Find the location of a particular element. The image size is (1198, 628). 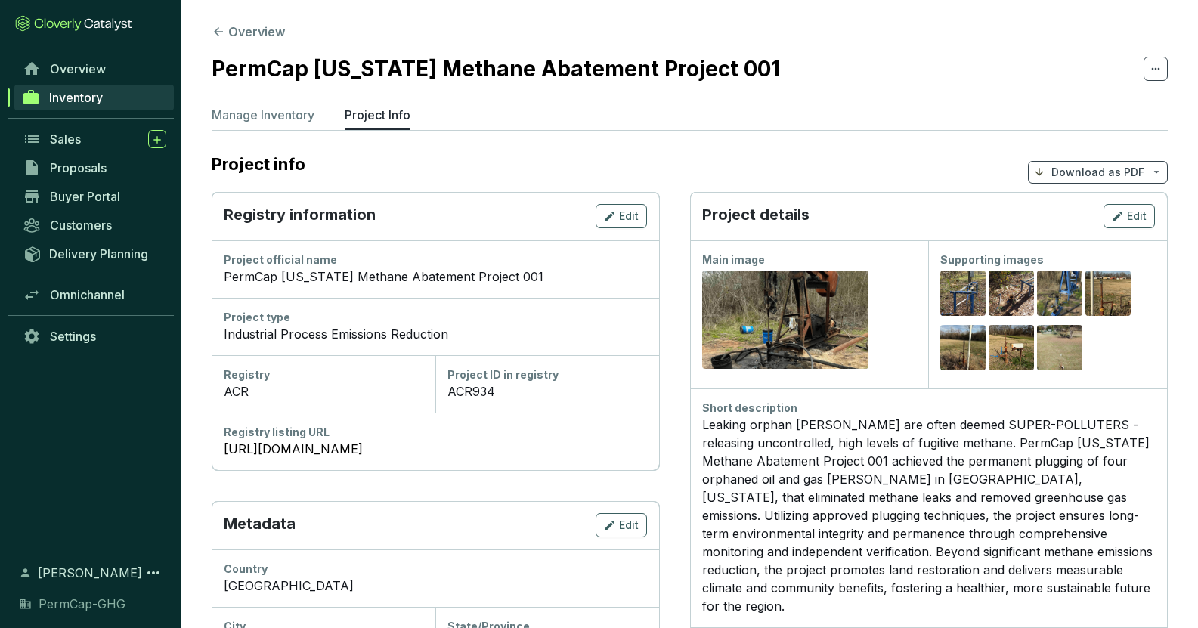

p: Metadata is located at coordinates (259, 525).